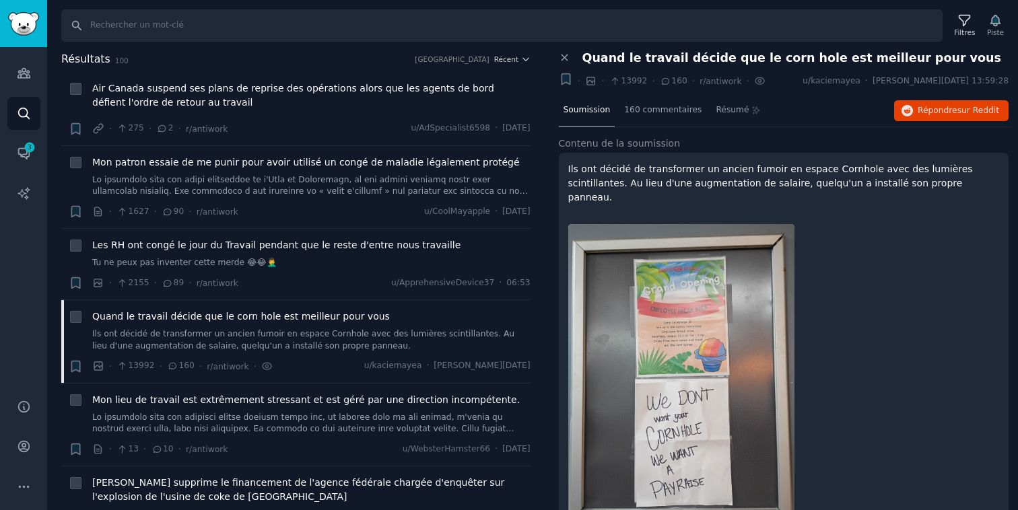  Describe the element at coordinates (306, 400) in the screenshot. I see `font: Mon lieu de travail est extrêmement stressant et est géré par une direction incompétente.` at that location.